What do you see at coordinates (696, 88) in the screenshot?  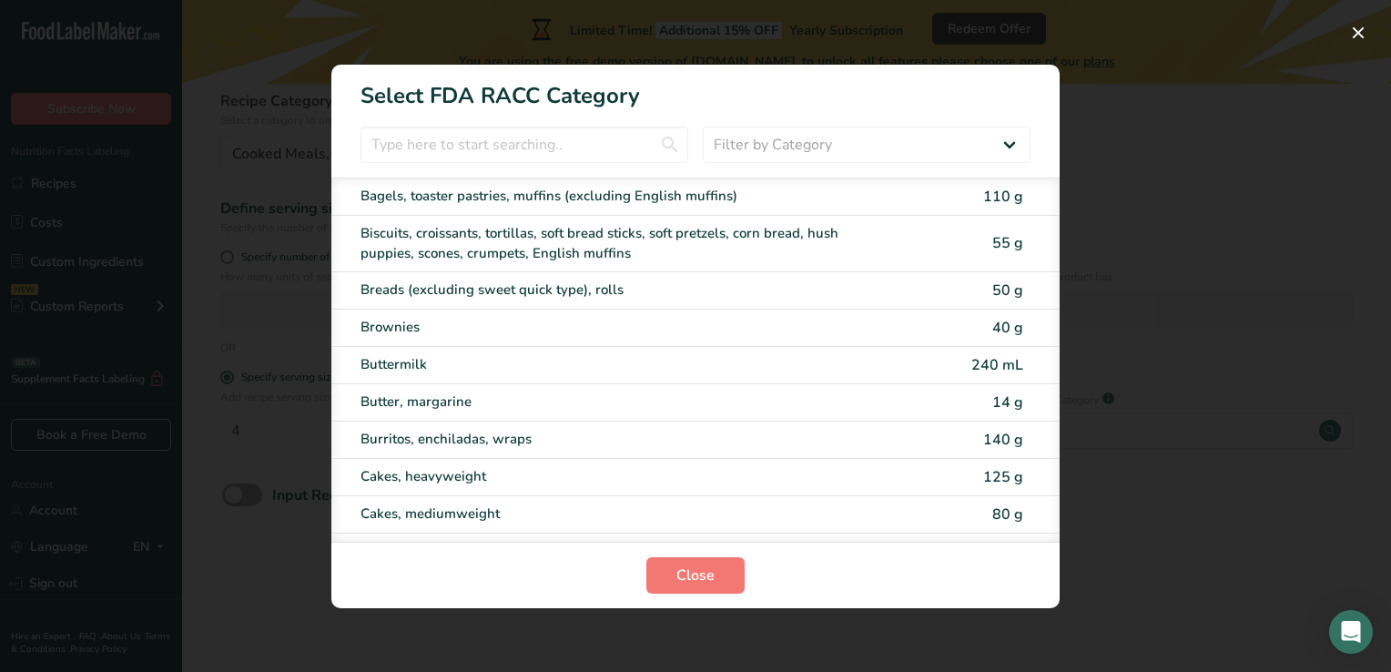 I see `h1: Select FDA RACC Category` at bounding box center [696, 88].